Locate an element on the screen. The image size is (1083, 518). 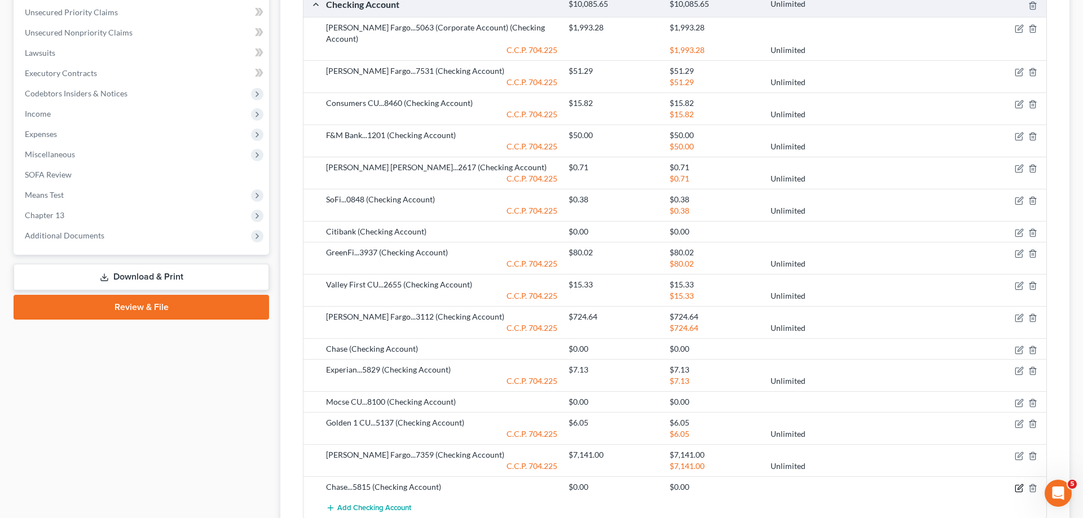
span: Unsecured Nonpriority Claims is located at coordinates (78, 32).